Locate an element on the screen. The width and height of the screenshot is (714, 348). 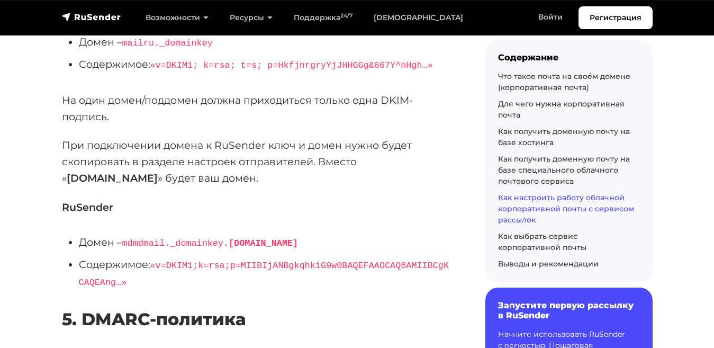
a: Как выбрать сервис корпоративной почты is located at coordinates (542, 241).